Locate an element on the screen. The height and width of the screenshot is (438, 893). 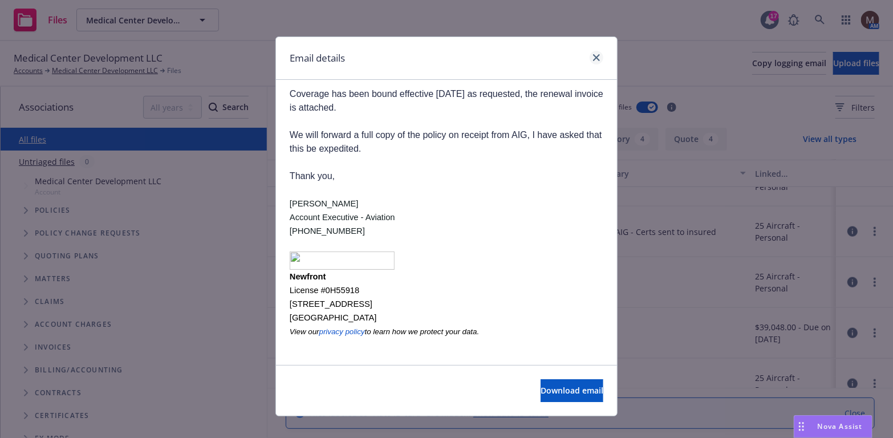
span: Download email is located at coordinates (572, 390).